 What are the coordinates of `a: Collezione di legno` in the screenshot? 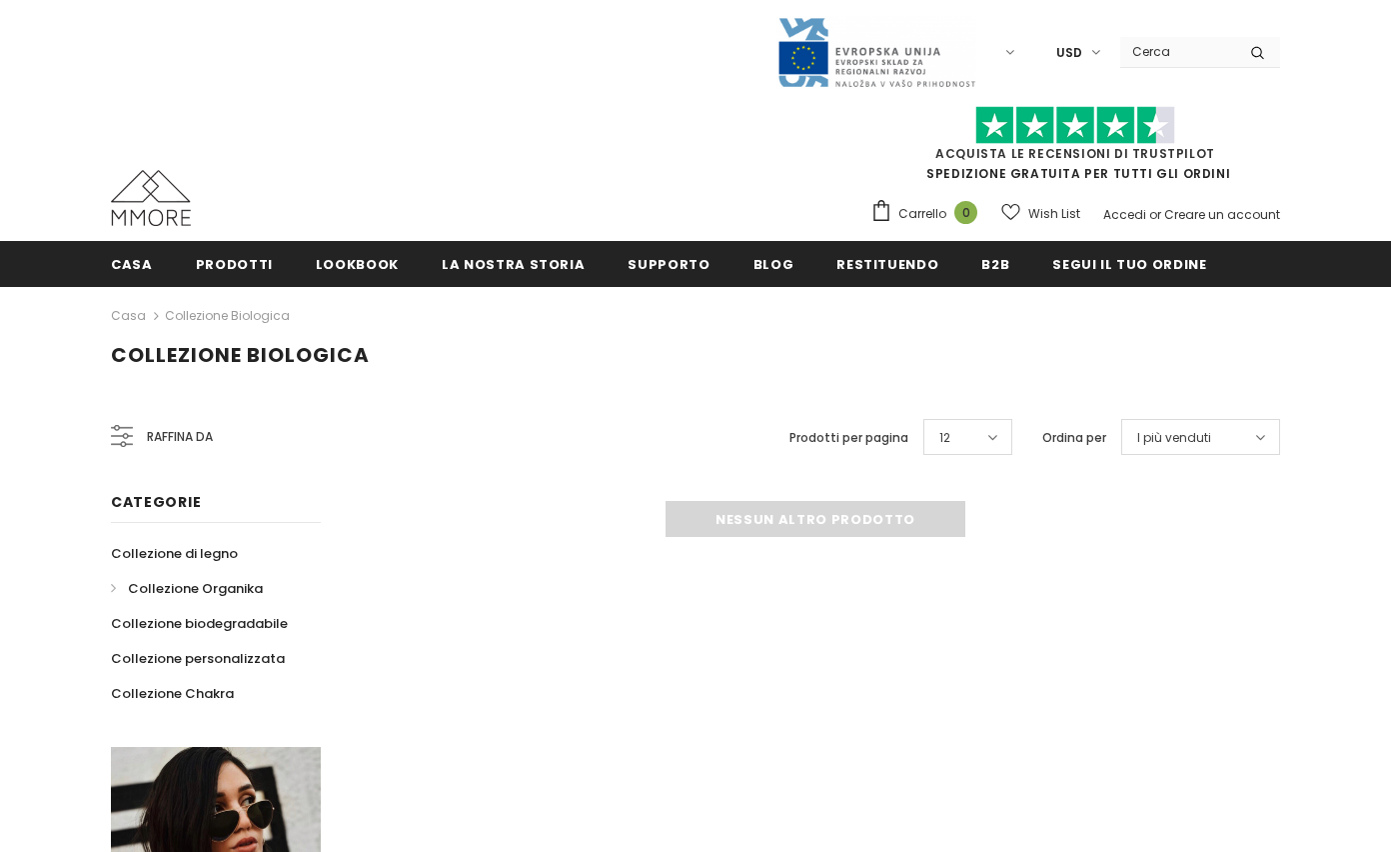 It's located at (174, 553).